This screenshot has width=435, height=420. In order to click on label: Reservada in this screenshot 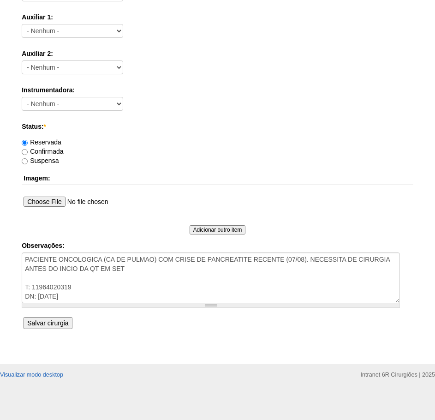, I will do `click(41, 142)`.